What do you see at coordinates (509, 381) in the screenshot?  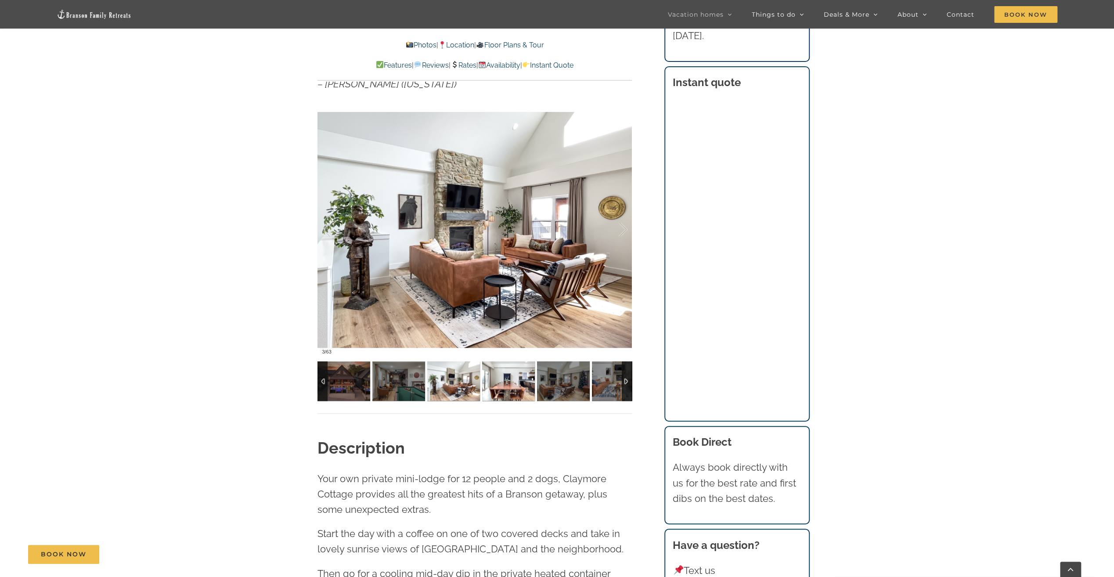 I see `img: Claymore-Cottage-lake-view-pool-vacation-rental-1121-scaled.jpg-nggid041123-ngg0dyn-120x90-00f0w0...` at bounding box center [509, 381].